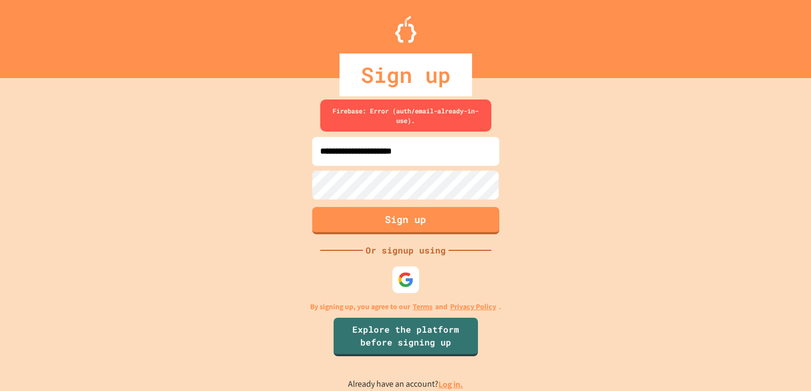  Describe the element at coordinates (406, 115) in the screenshot. I see `div: Firebase: Error (auth/email-already-in-use).` at that location.